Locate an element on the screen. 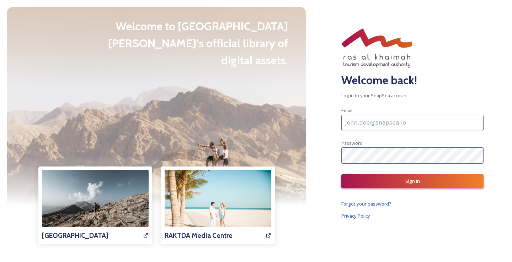  img: 7e8a814c-968e-46a8-ba33-ea04b7243a5d.jpg is located at coordinates (218, 206).